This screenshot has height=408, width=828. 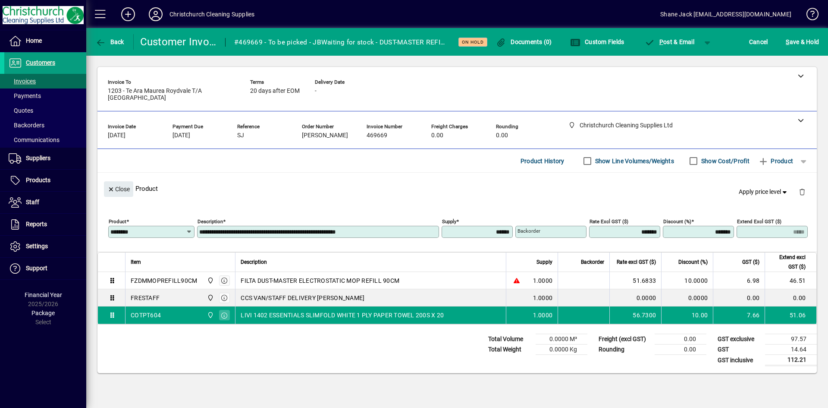 What do you see at coordinates (25, 96) in the screenshot?
I see `span: Payments` at bounding box center [25, 96].